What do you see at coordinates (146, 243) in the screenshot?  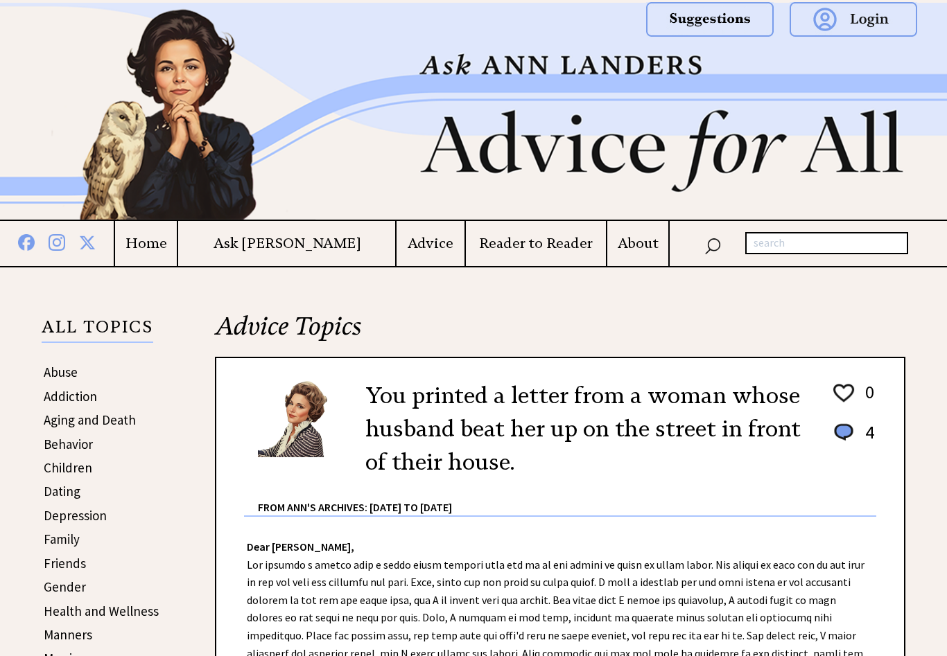 I see `h4: Home` at bounding box center [146, 243].